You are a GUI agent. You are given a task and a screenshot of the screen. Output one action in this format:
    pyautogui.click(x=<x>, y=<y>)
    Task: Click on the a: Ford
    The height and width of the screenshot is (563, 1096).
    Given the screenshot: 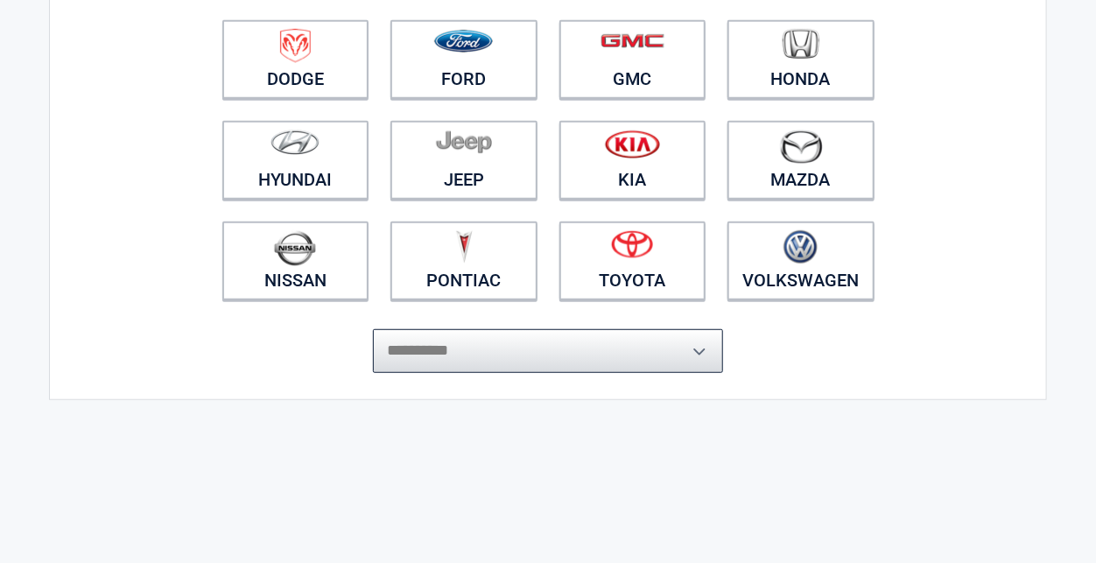 What is the action you would take?
    pyautogui.click(x=464, y=60)
    